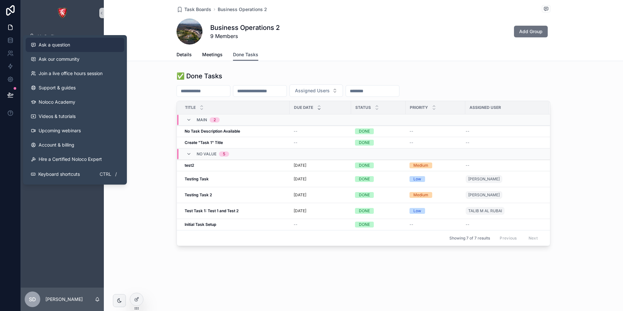 Image resolution: width=623 pixels, height=311 pixels. I want to click on button: Add Group, so click(531, 31).